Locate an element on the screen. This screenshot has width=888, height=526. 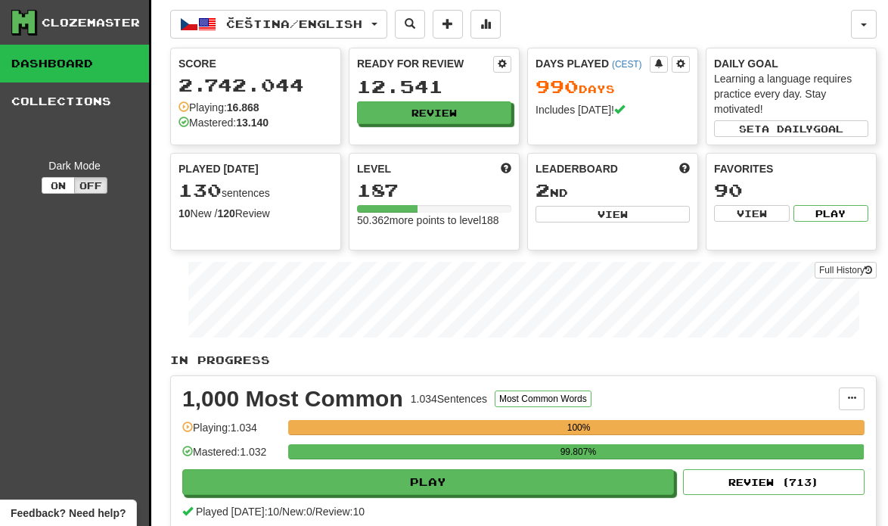
div: 50.362 more points to level 188 is located at coordinates (434, 220).